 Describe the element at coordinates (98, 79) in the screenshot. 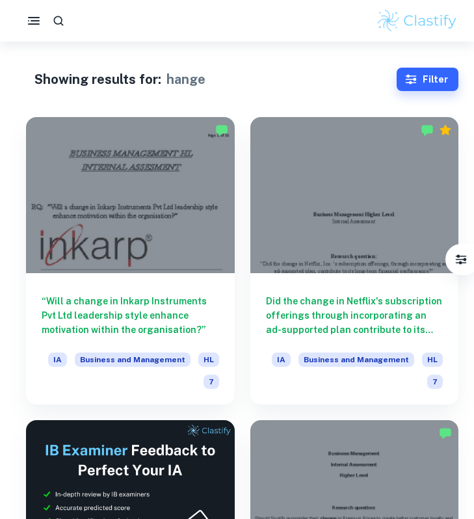

I see `h1: Showing results for:` at that location.